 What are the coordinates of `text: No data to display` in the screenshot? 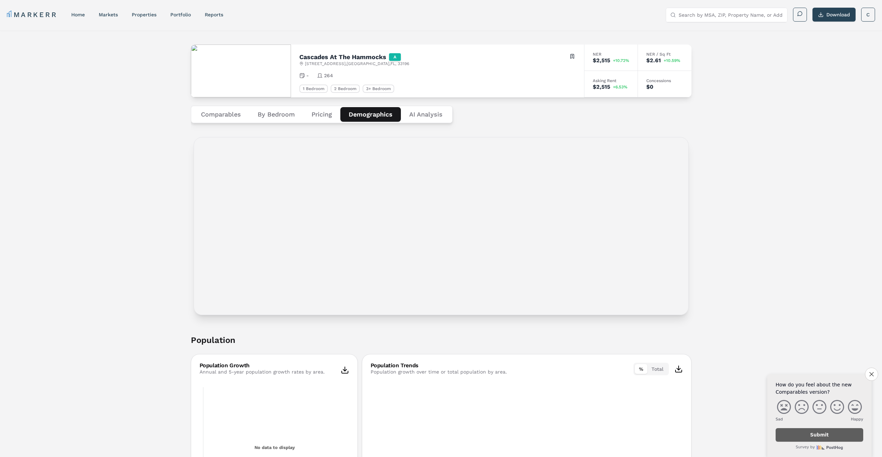 It's located at (275, 447).